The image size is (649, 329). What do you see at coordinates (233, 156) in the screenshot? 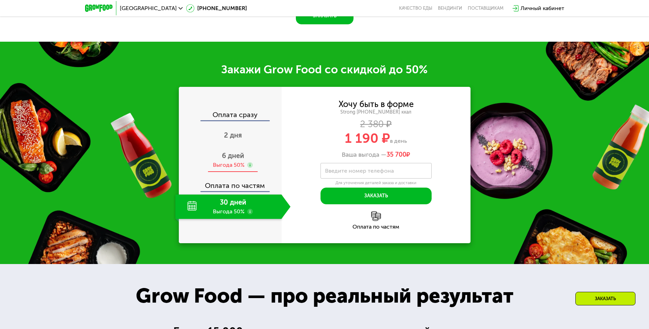
I see `span: 6 дней` at bounding box center [233, 156].